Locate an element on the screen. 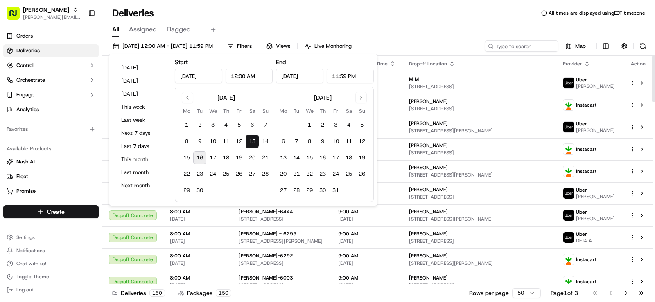  button: Orchestrate is located at coordinates (51, 80).